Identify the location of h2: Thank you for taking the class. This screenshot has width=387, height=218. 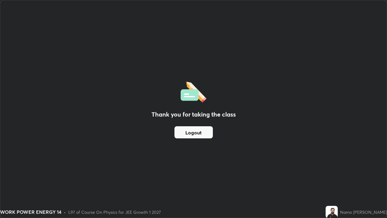
(193, 114).